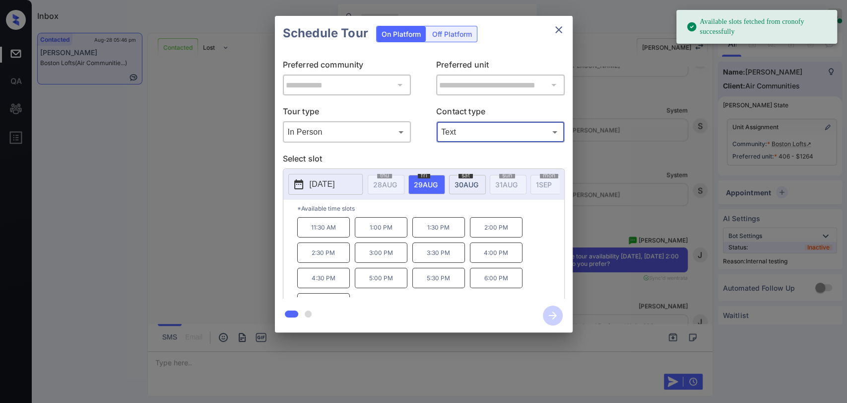 This screenshot has width=847, height=403. I want to click on div: On Platform, so click(401, 34).